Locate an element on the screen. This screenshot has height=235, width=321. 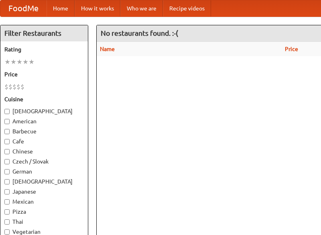
input: Japanese is located at coordinates (7, 192).